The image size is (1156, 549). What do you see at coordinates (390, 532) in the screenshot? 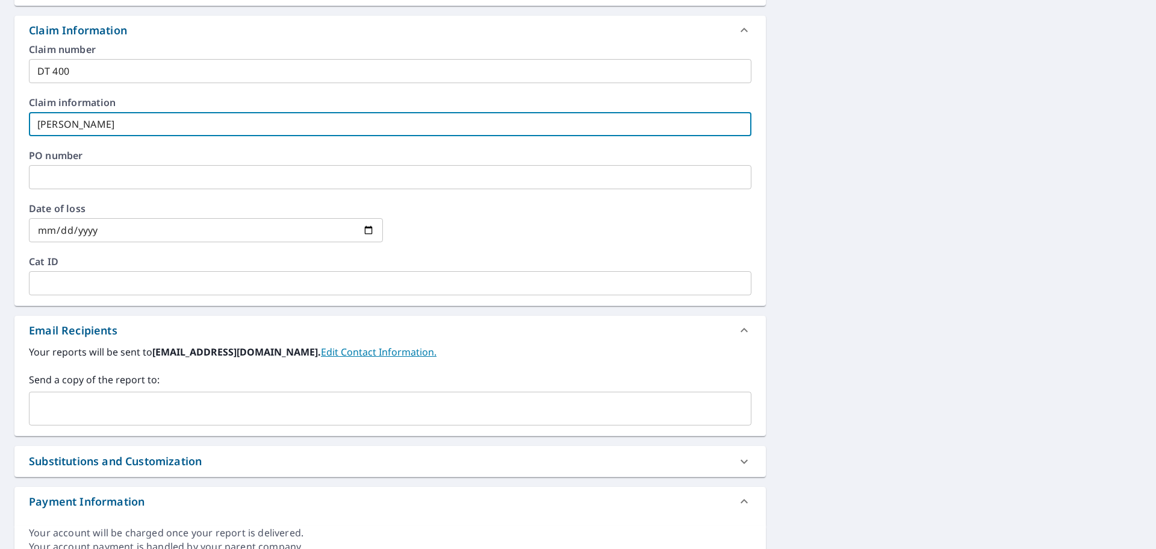
I see `div: Your account will be charged once your report is delivered.` at bounding box center [390, 532].